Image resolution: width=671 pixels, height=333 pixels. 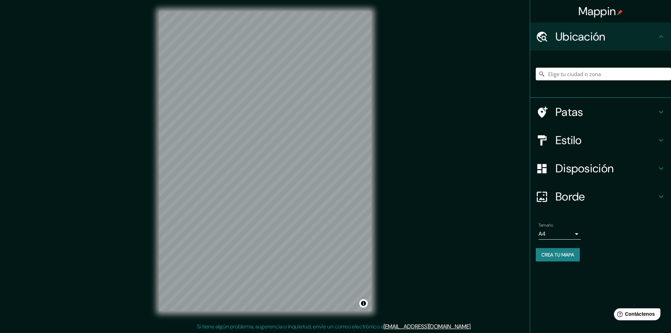 I want to click on div: Disposición, so click(x=600, y=168).